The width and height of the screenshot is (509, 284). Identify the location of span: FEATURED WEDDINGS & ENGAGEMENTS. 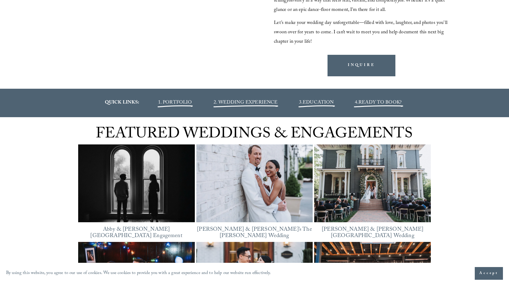
(254, 135).